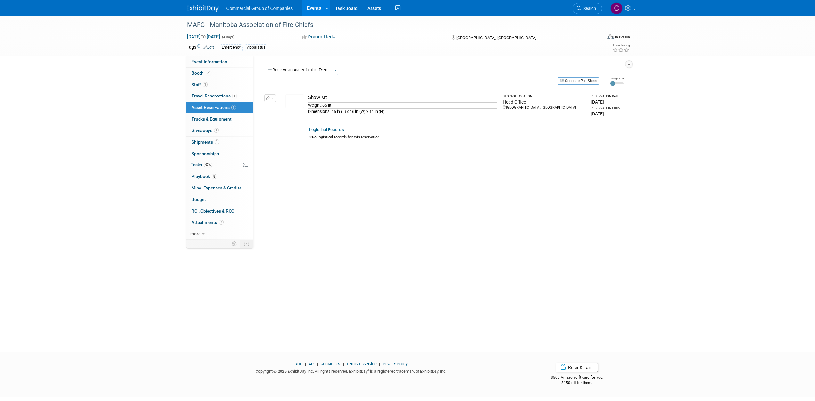  What do you see at coordinates (326, 129) in the screenshot?
I see `a: Logistical Records` at bounding box center [326, 129].